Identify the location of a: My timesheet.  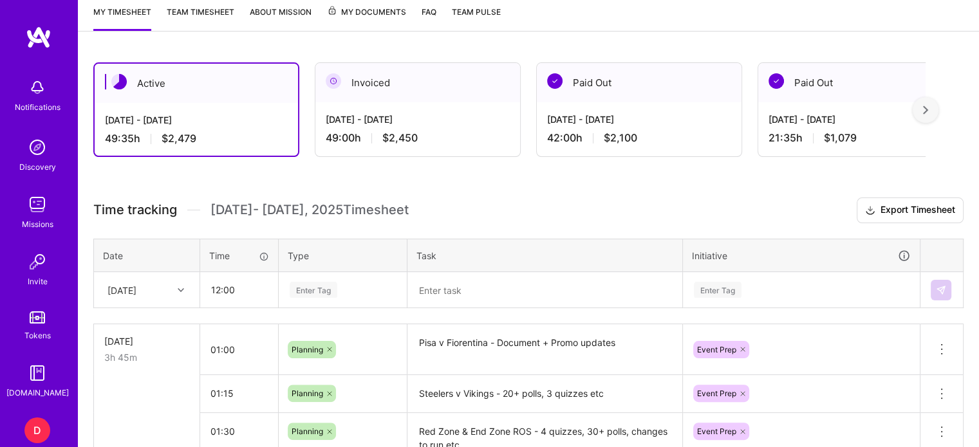
(122, 18).